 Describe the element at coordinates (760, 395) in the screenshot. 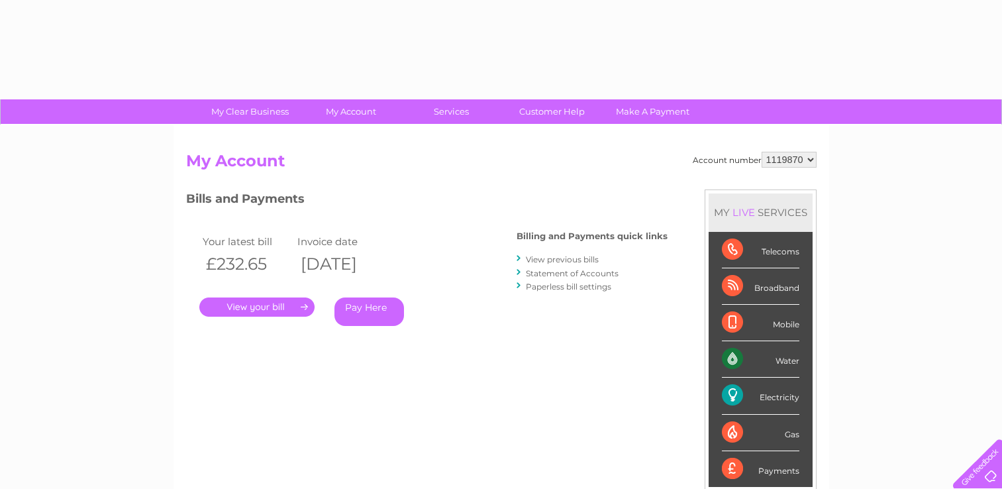

I see `div: Electricity` at that location.